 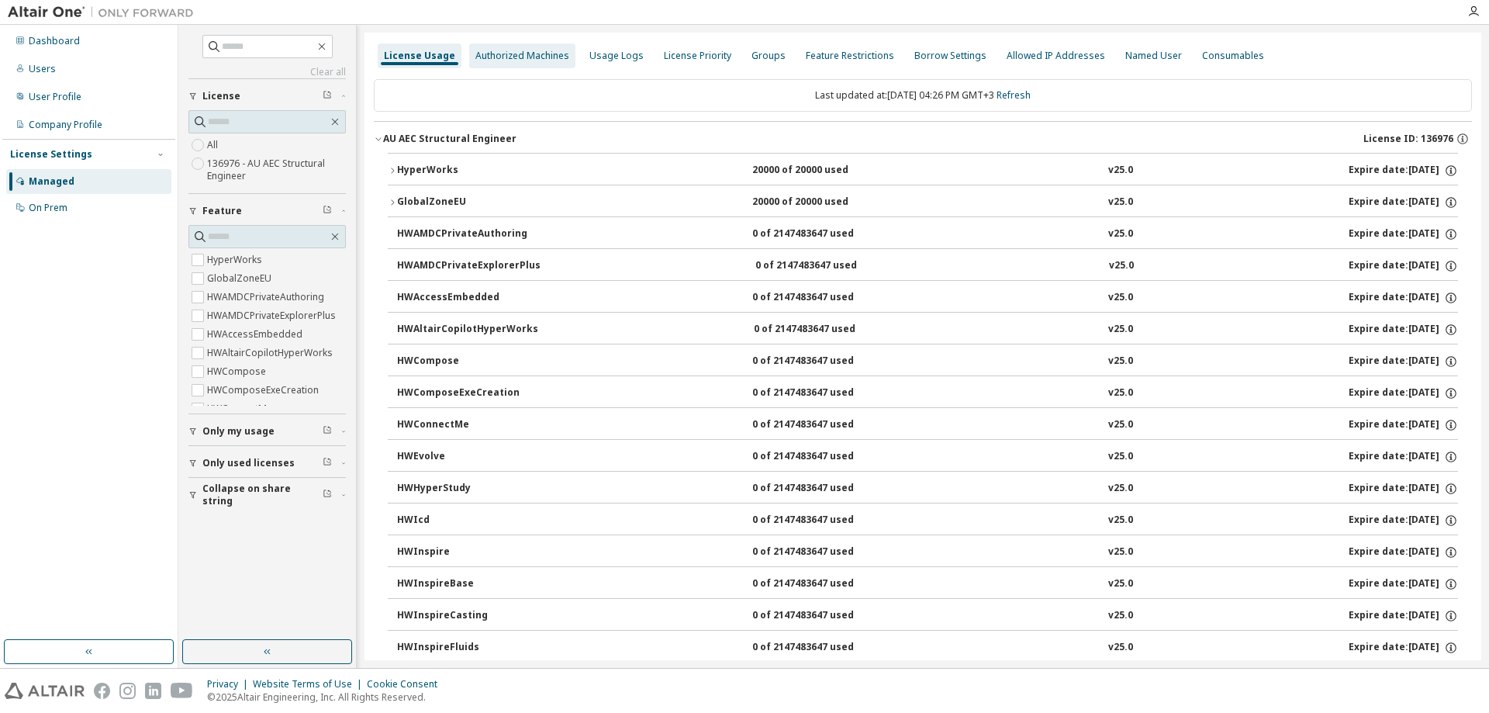 I want to click on div: Groups, so click(x=769, y=56).